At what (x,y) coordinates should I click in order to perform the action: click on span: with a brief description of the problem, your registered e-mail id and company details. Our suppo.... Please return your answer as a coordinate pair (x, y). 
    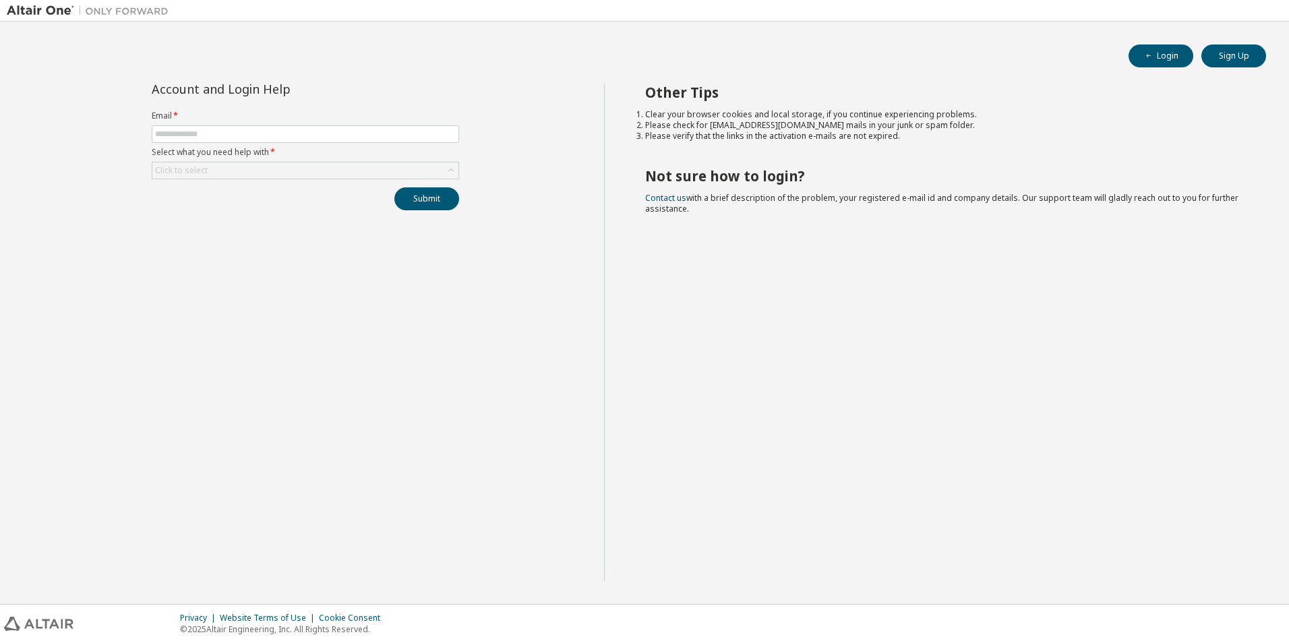
    Looking at the image, I should click on (942, 203).